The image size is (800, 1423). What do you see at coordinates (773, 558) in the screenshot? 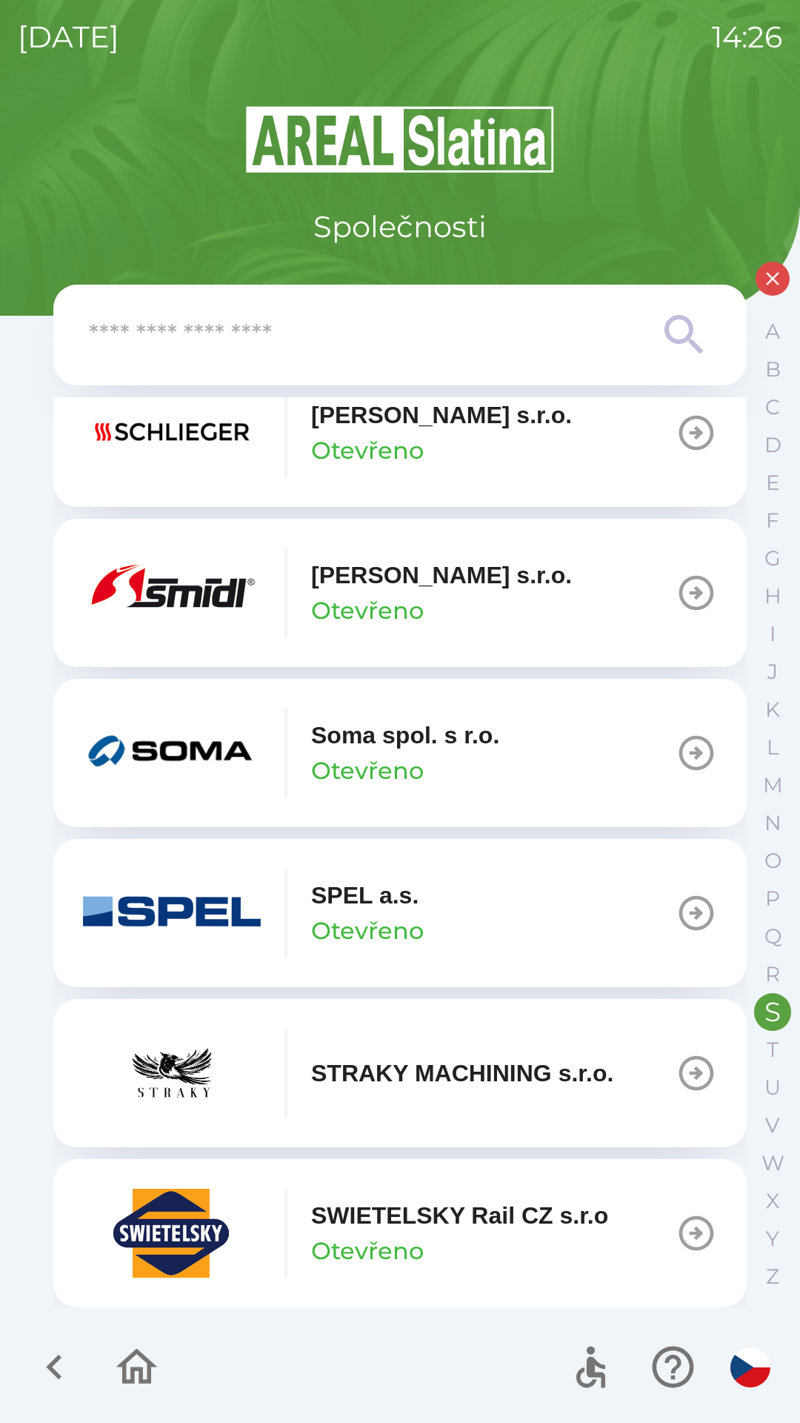
I see `button: G` at bounding box center [773, 558].